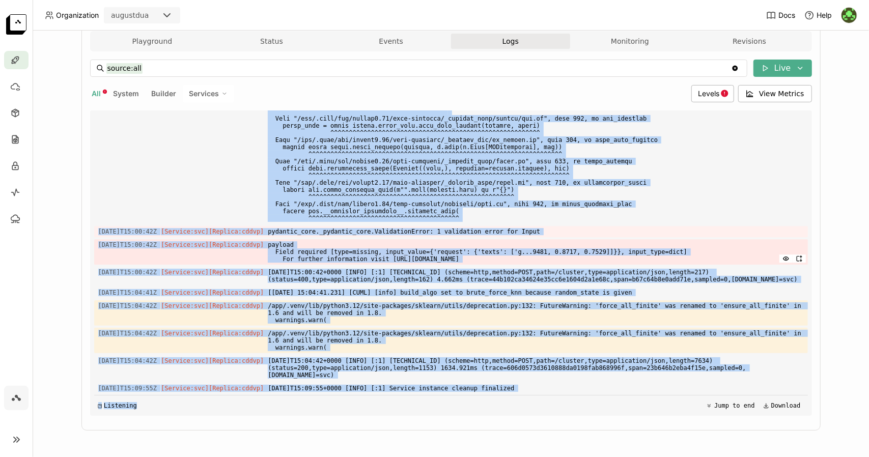 The height and width of the screenshot is (457, 869). What do you see at coordinates (164, 93) in the screenshot?
I see `span: Builder` at bounding box center [164, 93].